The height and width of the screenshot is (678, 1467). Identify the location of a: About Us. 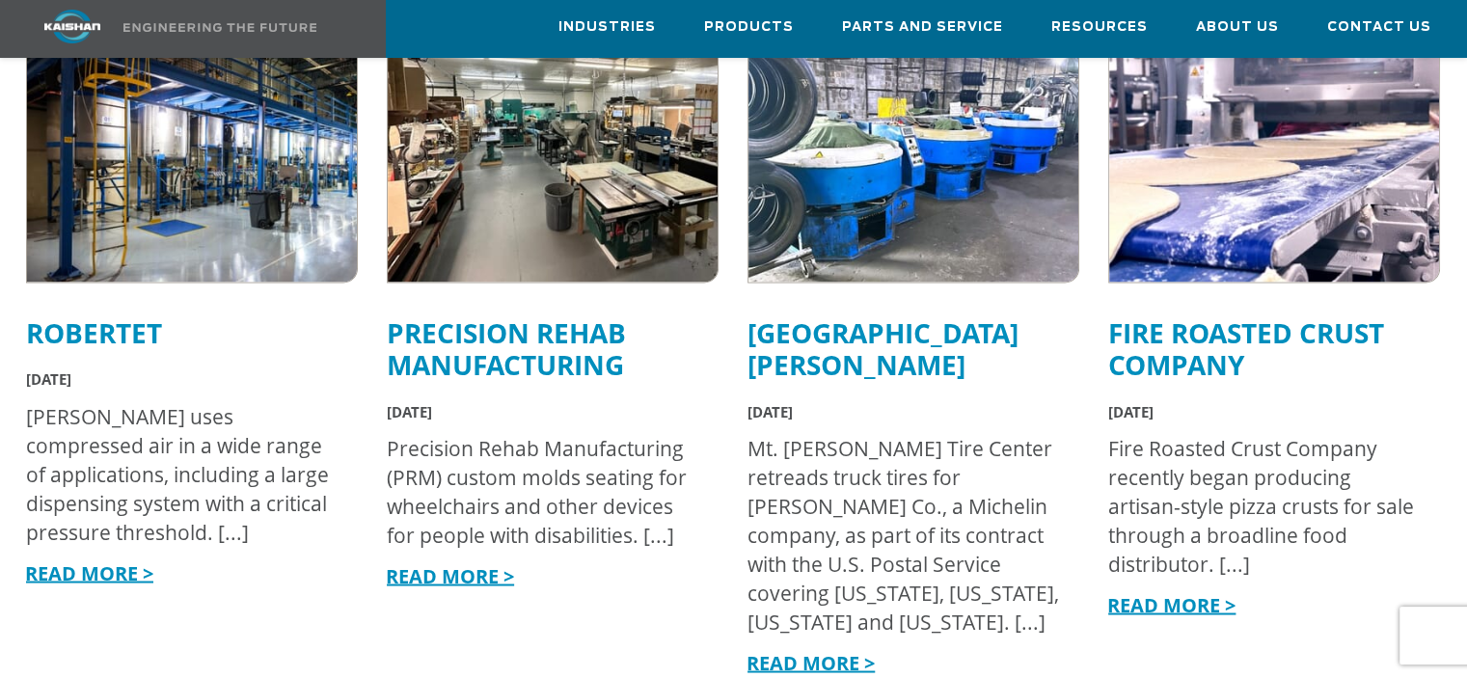
(1237, 27).